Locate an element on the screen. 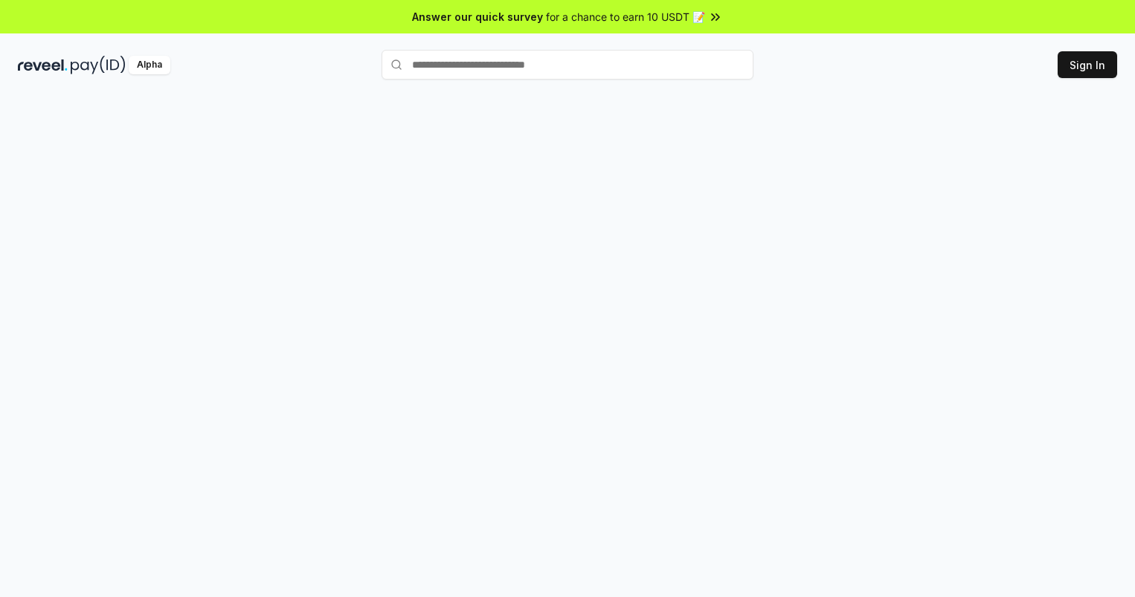 This screenshot has width=1135, height=597. img: reveel_dark is located at coordinates (42, 65).